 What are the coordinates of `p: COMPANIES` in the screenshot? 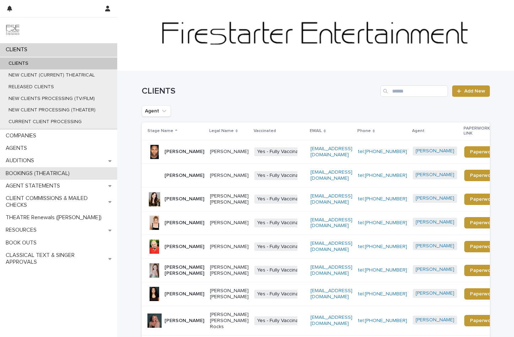 It's located at (22, 135).